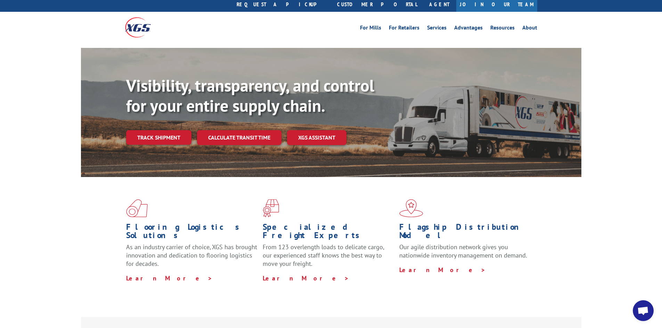 Image resolution: width=662 pixels, height=328 pixels. Describe the element at coordinates (465, 233) in the screenshot. I see `h1: Flagship Distribution Model` at that location.